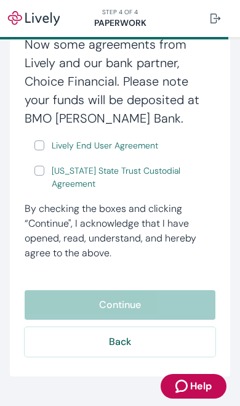  What do you see at coordinates (34, 18) in the screenshot?
I see `img: Lively` at bounding box center [34, 18].